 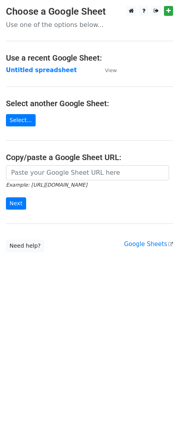 What do you see at coordinates (89, 58) in the screenshot?
I see `h4: Use a recent Google Sheet:` at bounding box center [89, 58].